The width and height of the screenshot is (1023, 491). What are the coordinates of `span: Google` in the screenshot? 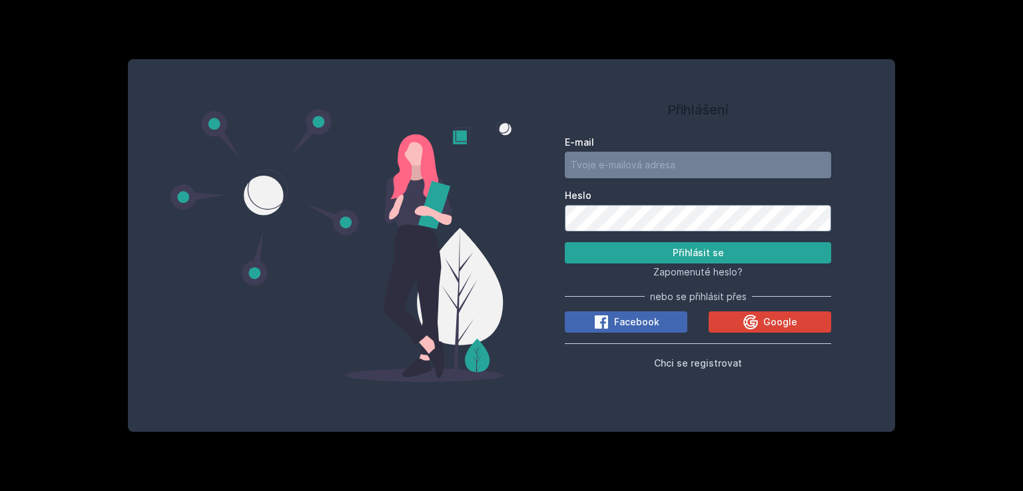 It's located at (780, 322).